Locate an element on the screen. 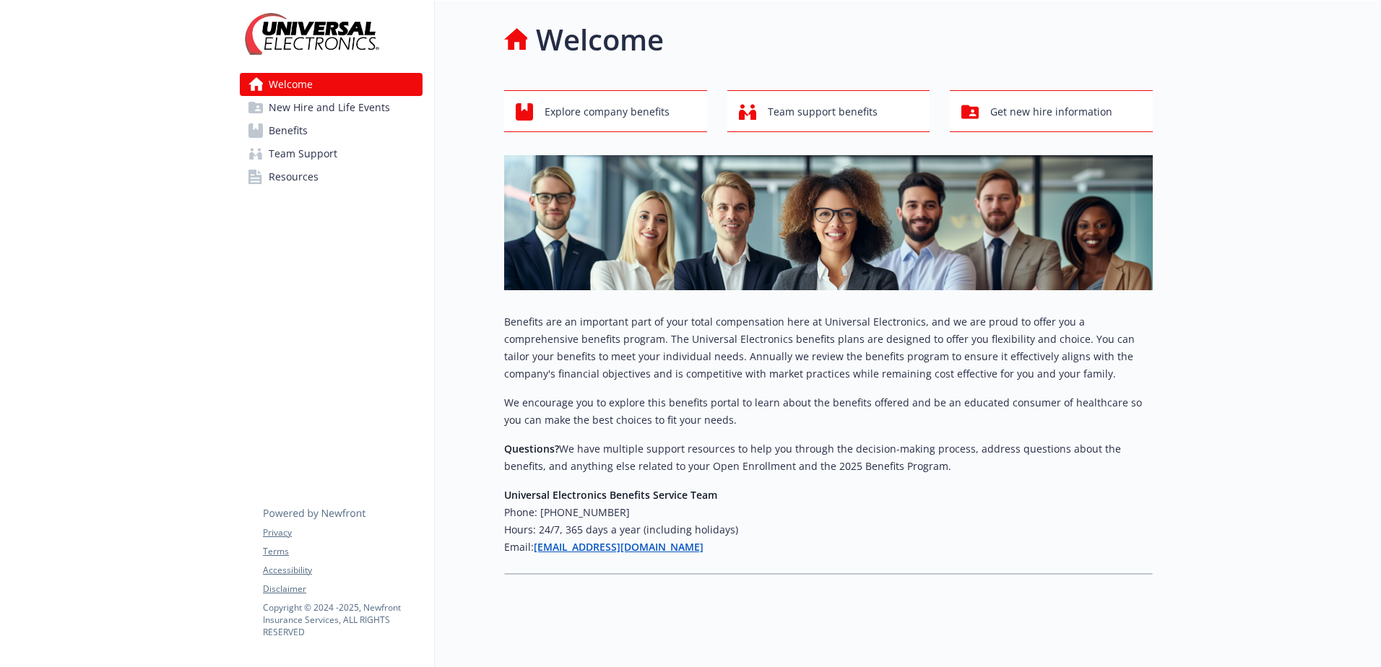  span: Resources is located at coordinates (293, 177).